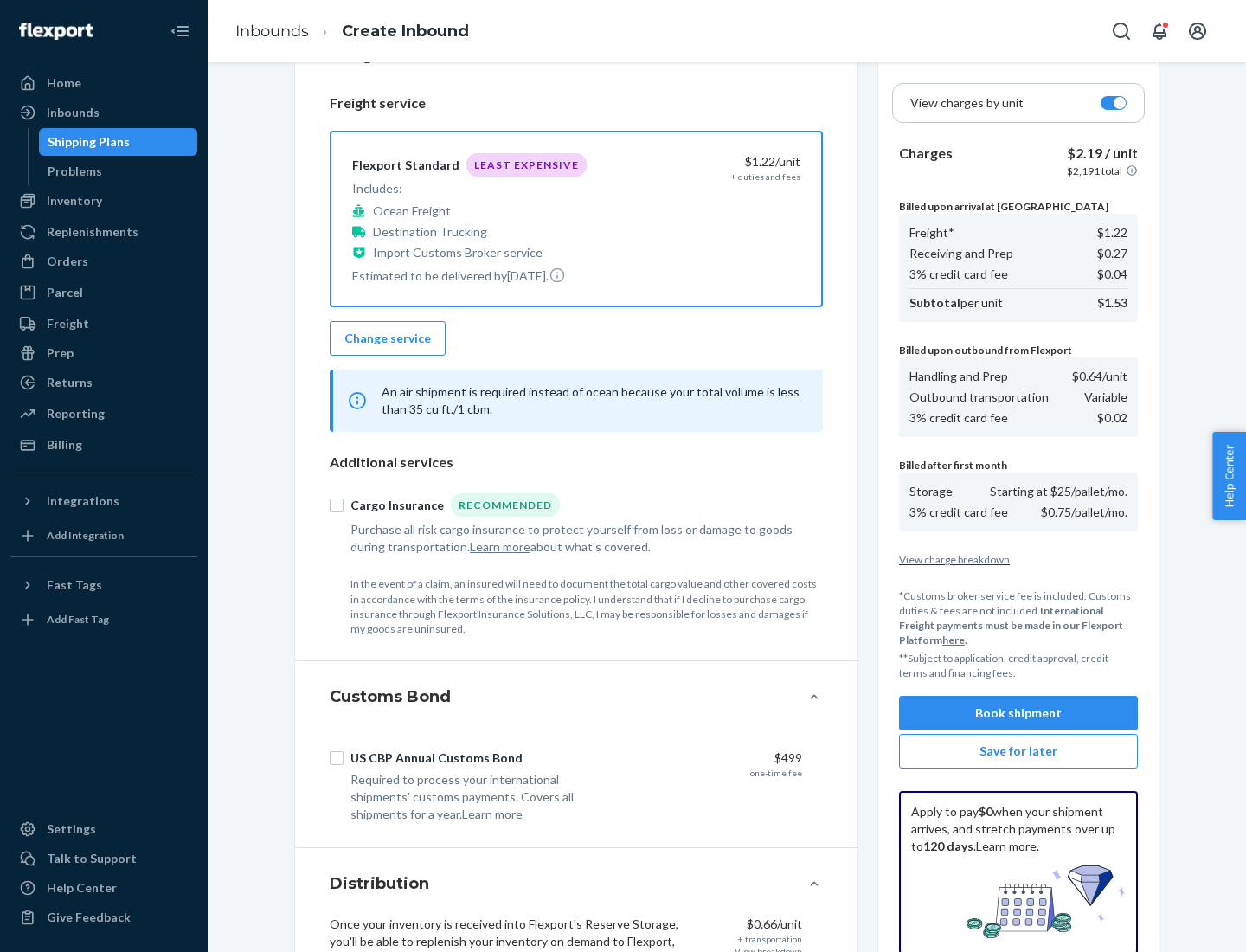 The height and width of the screenshot is (952, 1246). I want to click on div: Help Center, so click(81, 888).